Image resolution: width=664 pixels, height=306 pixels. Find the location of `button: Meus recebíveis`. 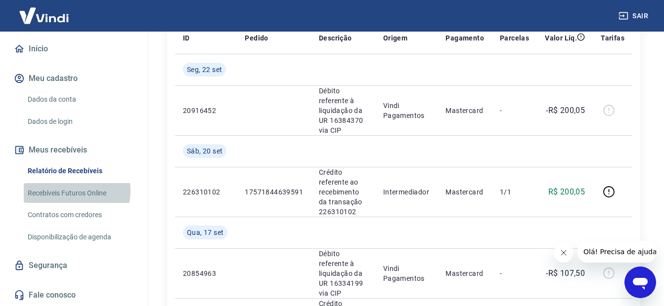

button: Meus recebíveis is located at coordinates (74, 150).